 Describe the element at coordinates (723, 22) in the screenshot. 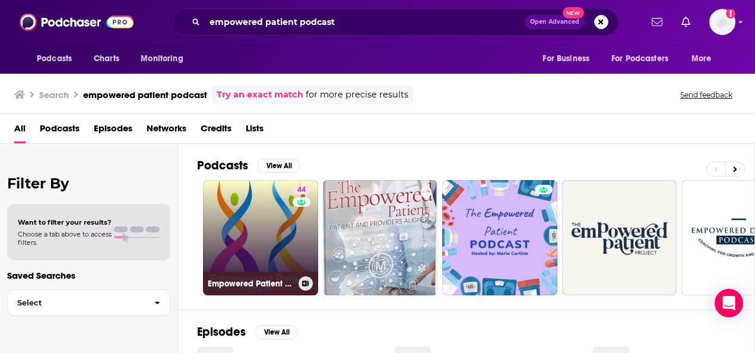

I see `span: Logged in as BerkMarc` at that location.